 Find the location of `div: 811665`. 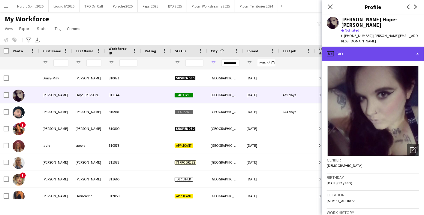

div: 811665 is located at coordinates (123, 179).